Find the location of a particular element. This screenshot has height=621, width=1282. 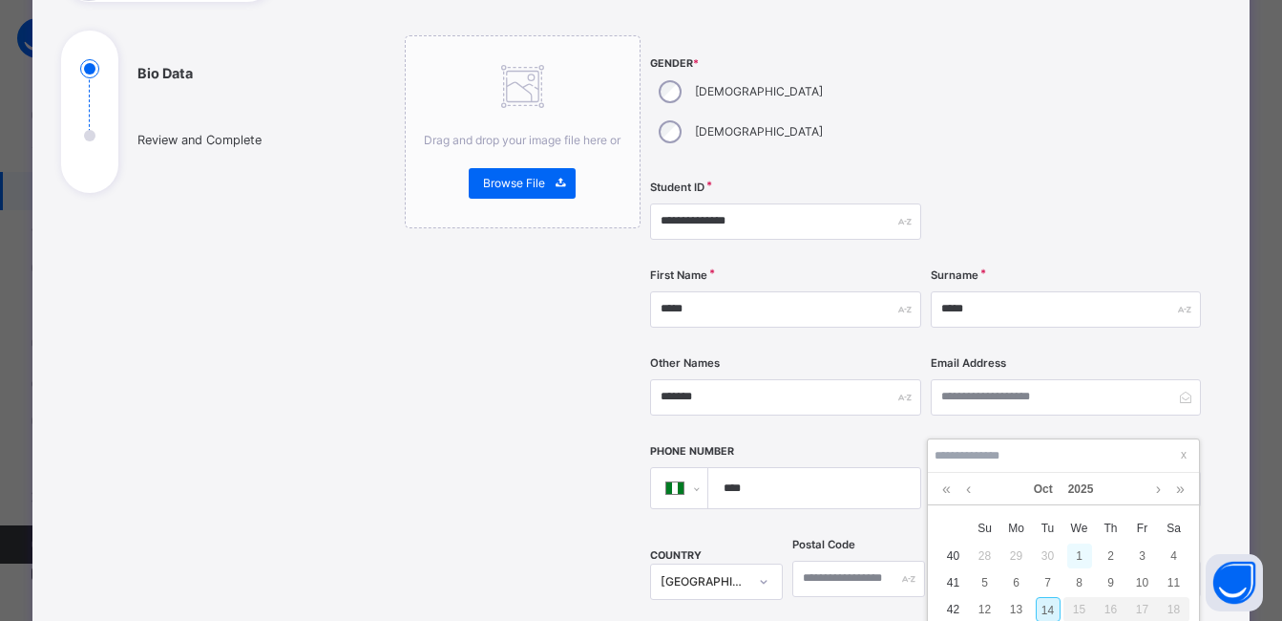

td: October 9, 2025 is located at coordinates (1110, 582).